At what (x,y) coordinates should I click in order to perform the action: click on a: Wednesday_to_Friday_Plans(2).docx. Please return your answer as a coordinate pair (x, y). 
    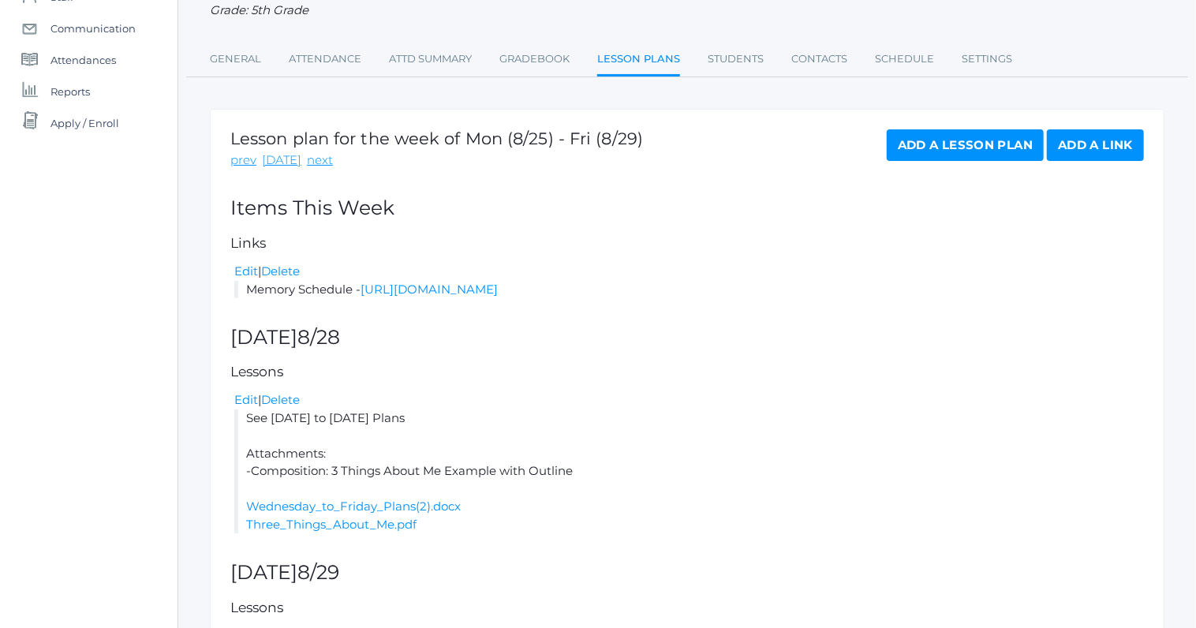
    Looking at the image, I should click on (354, 506).